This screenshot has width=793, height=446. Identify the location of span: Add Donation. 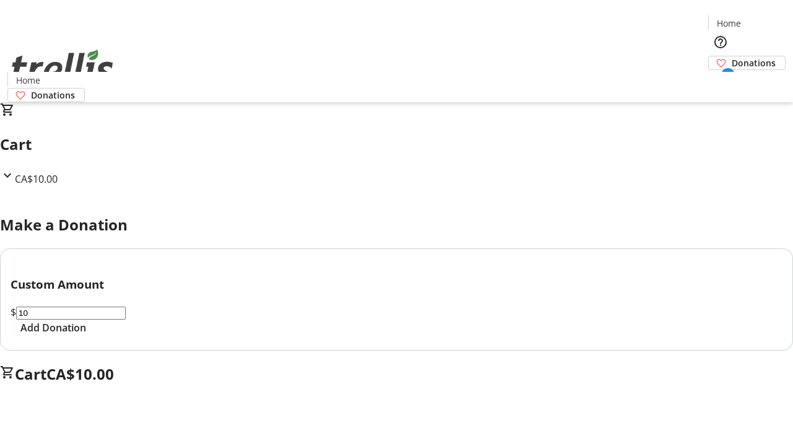
(53, 328).